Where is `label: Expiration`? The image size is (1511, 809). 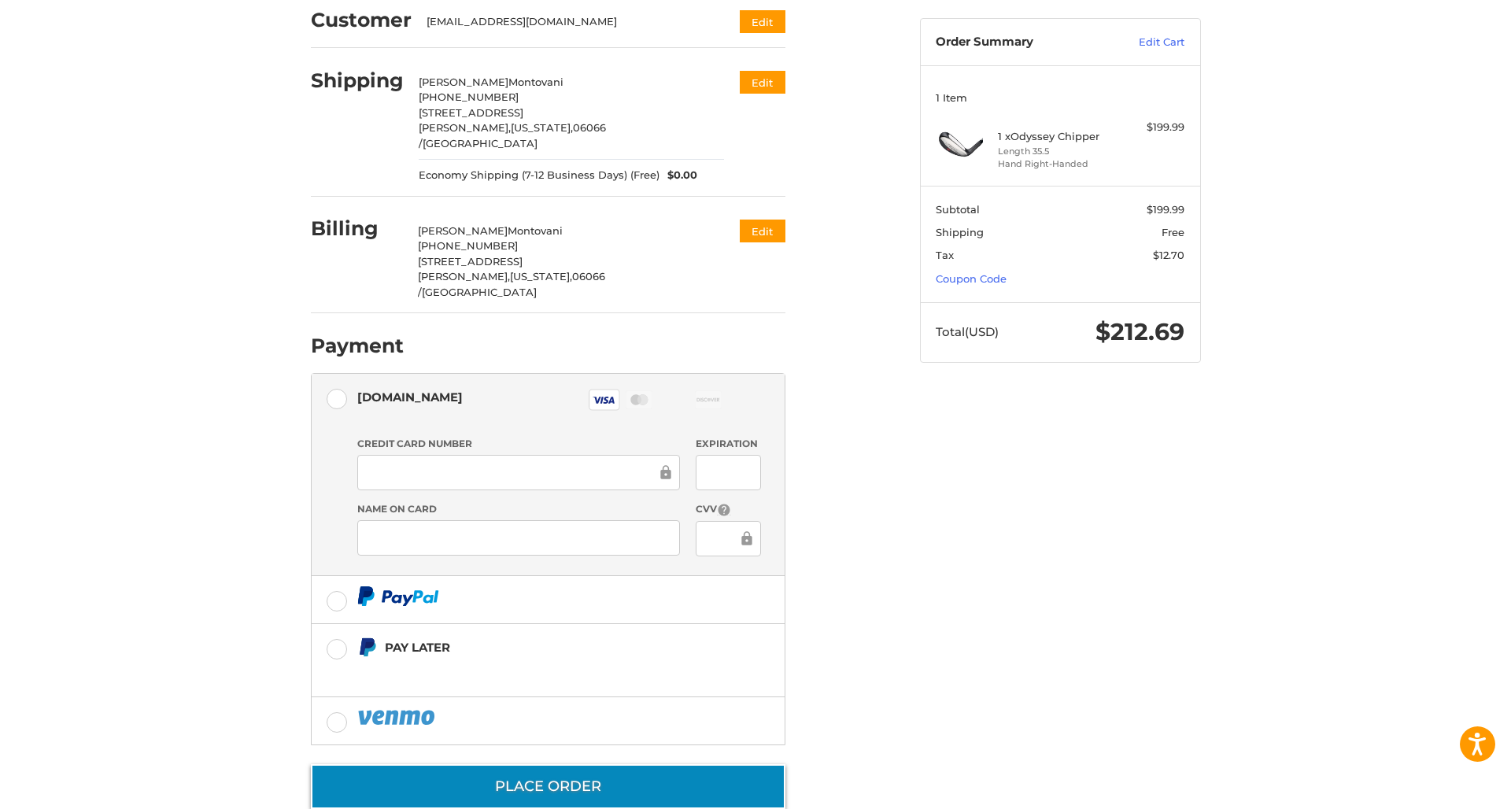
label: Expiration is located at coordinates (728, 444).